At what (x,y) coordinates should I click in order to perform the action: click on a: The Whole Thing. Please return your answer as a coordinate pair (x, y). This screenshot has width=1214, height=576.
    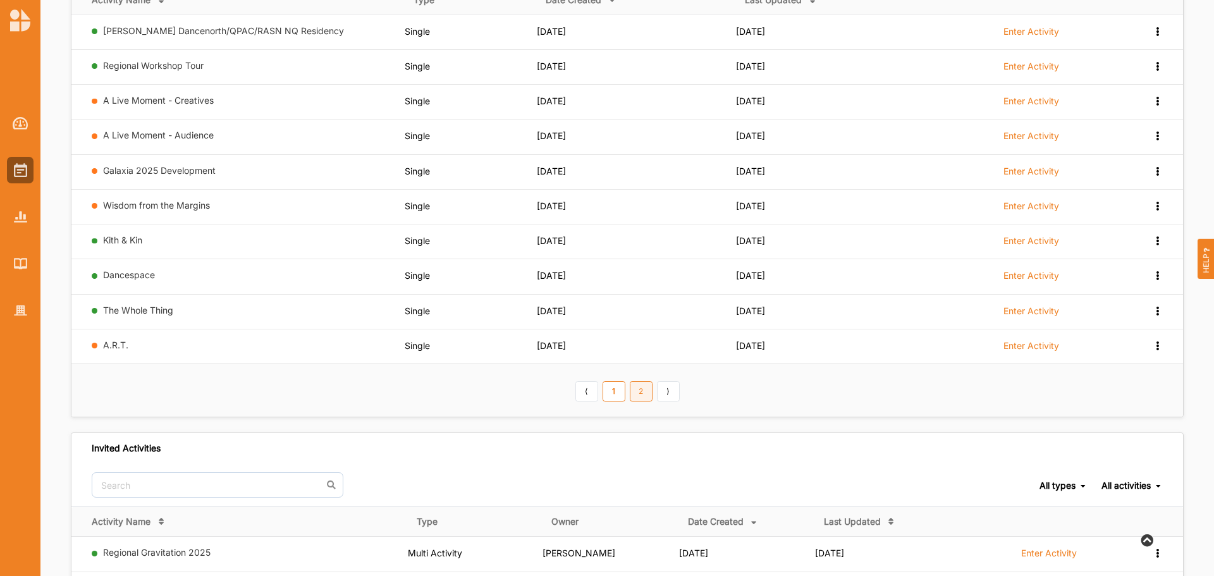
    Looking at the image, I should click on (138, 310).